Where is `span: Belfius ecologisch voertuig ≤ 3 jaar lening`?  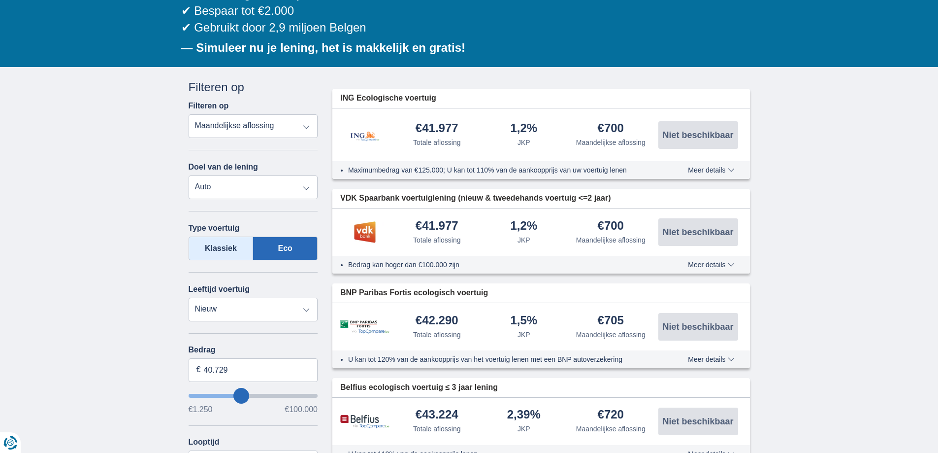 span: Belfius ecologisch voertuig ≤ 3 jaar lening is located at coordinates (419, 387).